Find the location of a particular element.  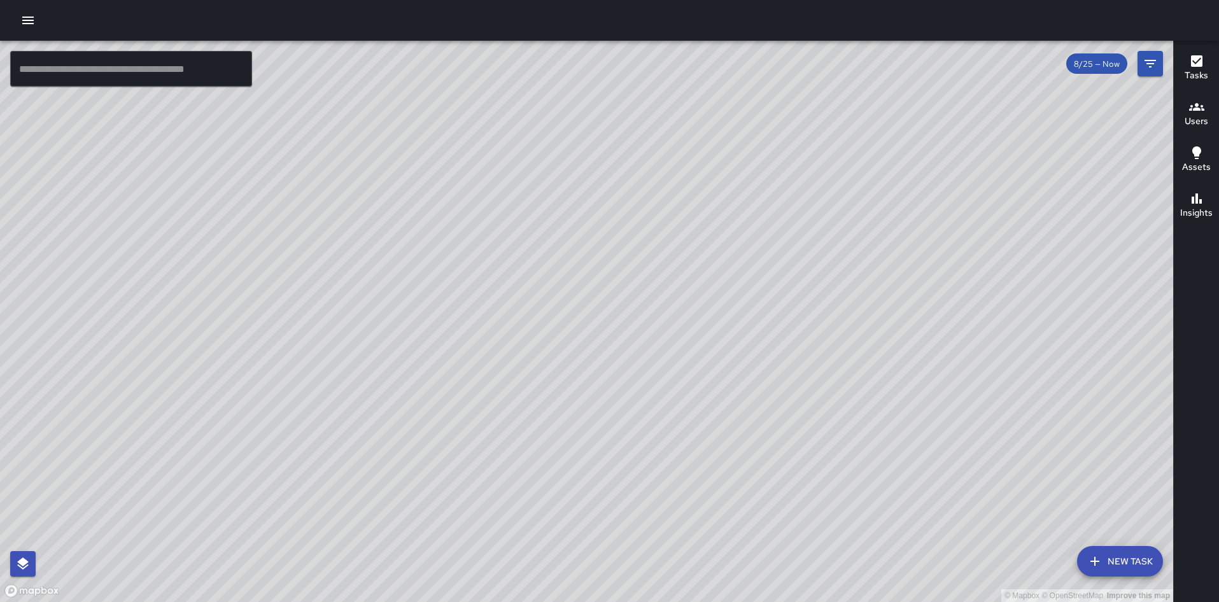

span: 8/25 — Now is located at coordinates (1097, 64).